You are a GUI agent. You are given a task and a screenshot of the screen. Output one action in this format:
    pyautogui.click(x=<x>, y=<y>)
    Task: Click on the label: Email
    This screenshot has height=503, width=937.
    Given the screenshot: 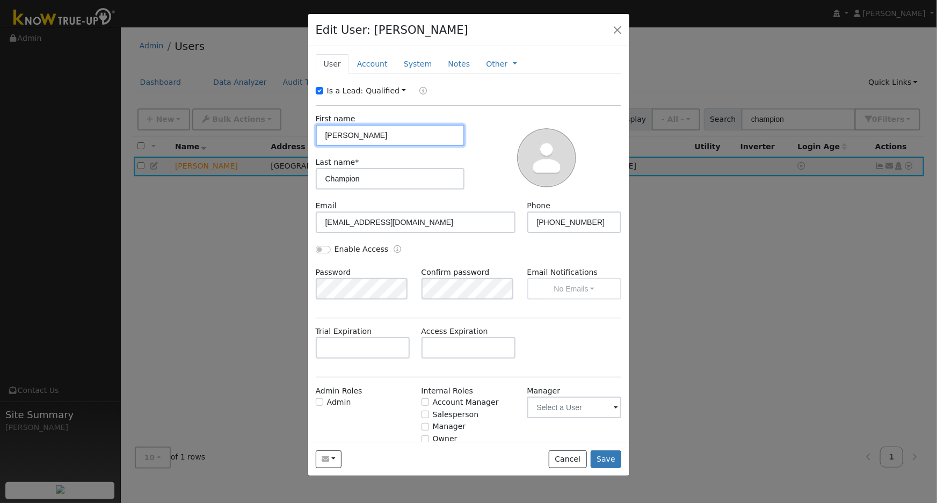 What is the action you would take?
    pyautogui.click(x=326, y=206)
    